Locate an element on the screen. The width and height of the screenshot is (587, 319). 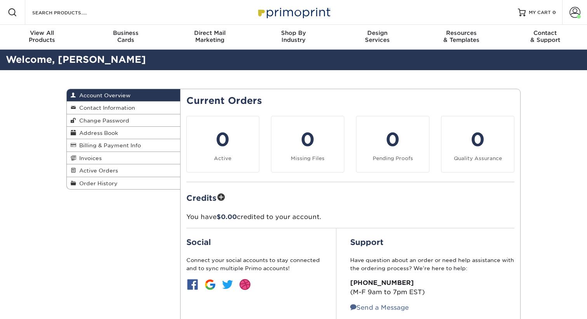
a: Resources& Templates is located at coordinates (461, 37).